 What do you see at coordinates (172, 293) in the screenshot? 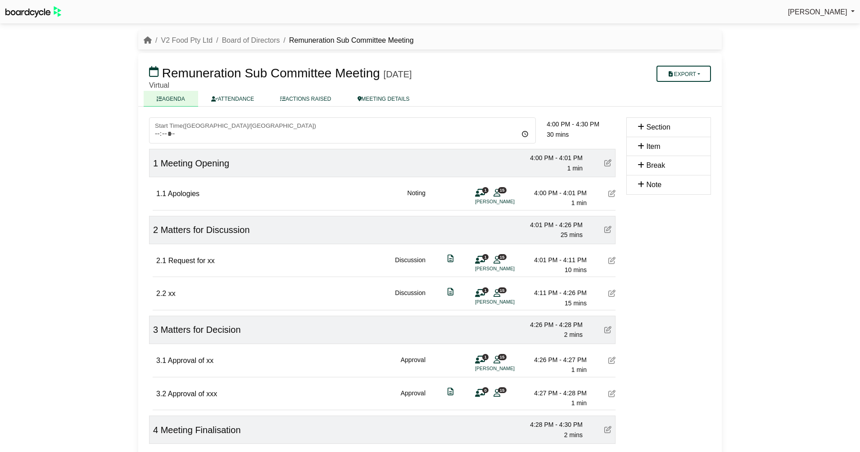
I see `span: xx` at bounding box center [172, 293].